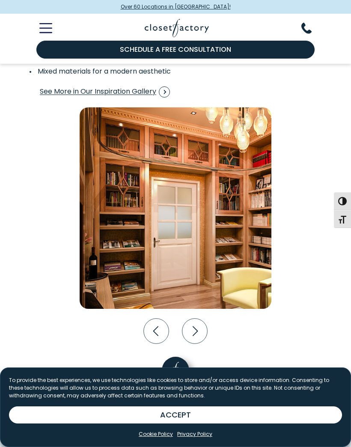  I want to click on button: Toggle High Contrast, so click(342, 201).